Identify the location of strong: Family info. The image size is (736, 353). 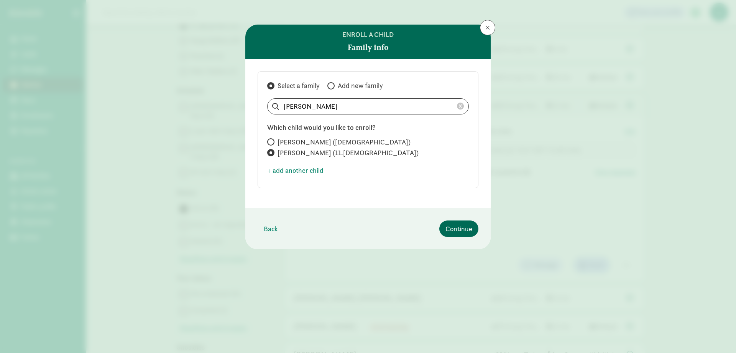
(368, 47).